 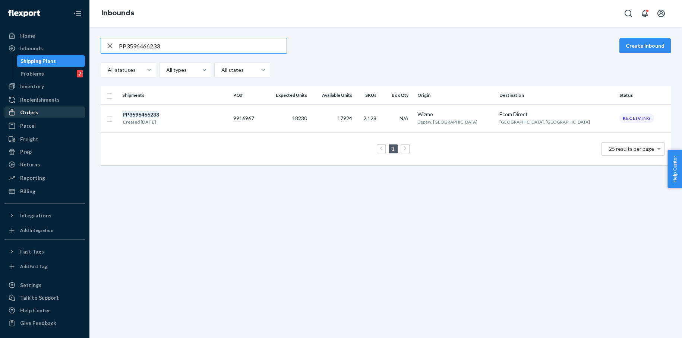 I want to click on div: Ecom Direct, so click(x=556, y=114).